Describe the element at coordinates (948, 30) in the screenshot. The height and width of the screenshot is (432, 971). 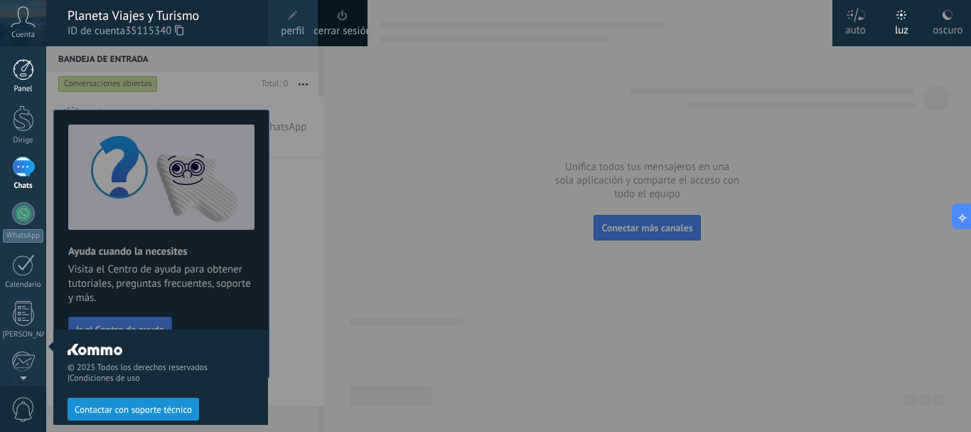
I see `font: oscuro` at that location.